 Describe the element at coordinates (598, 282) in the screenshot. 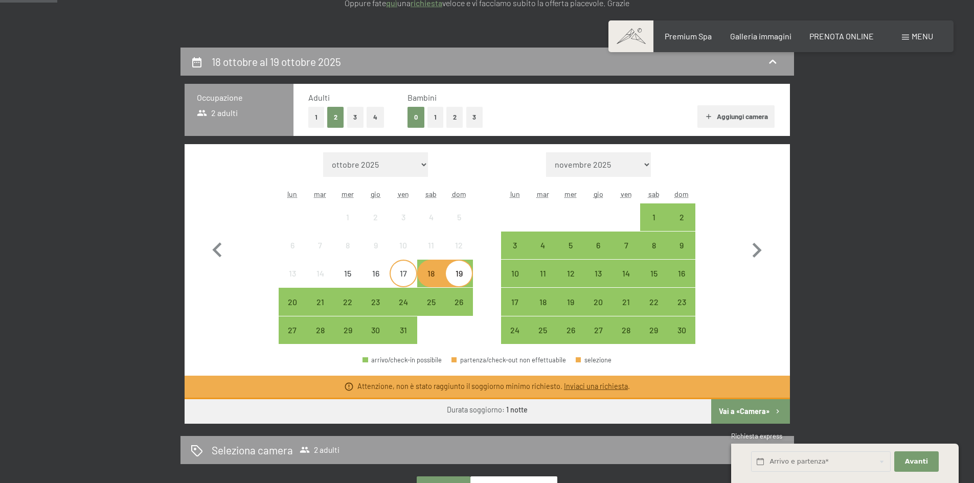

I see `div: 13` at that location.